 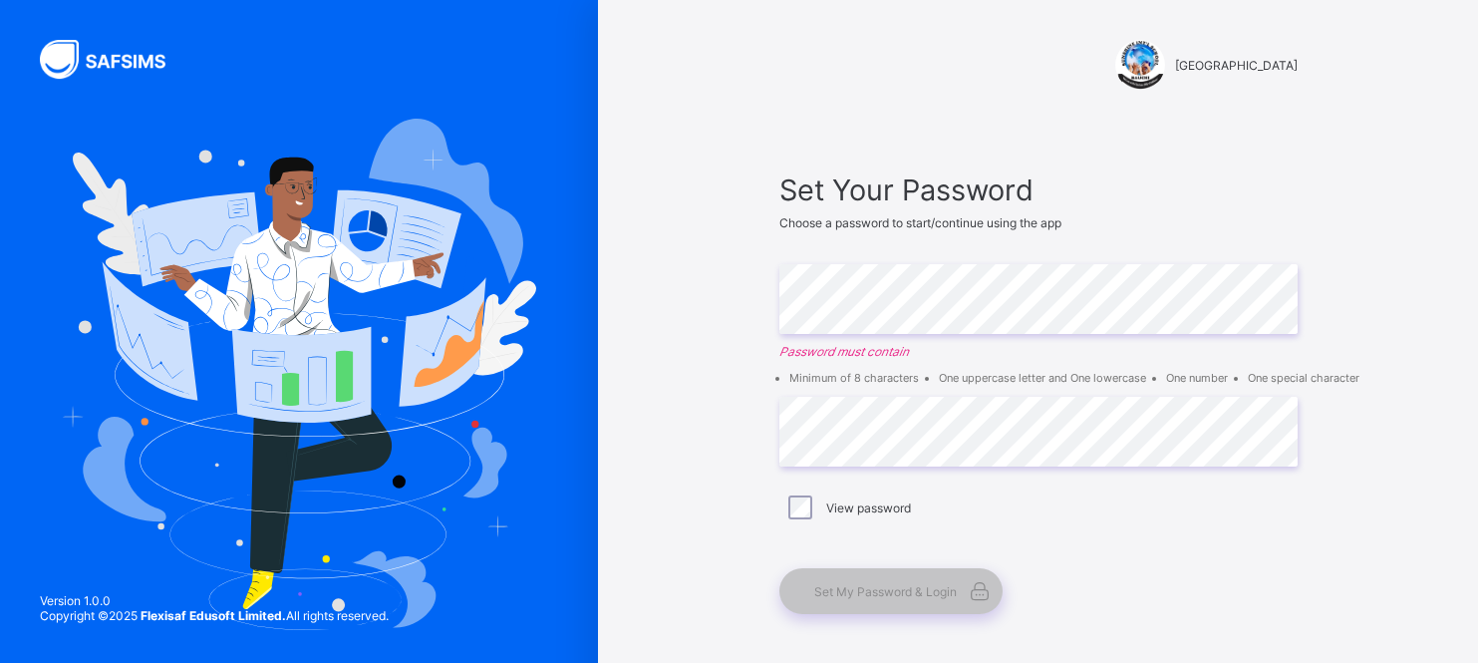 What do you see at coordinates (868, 507) in the screenshot?
I see `label: View password` at bounding box center [868, 507].